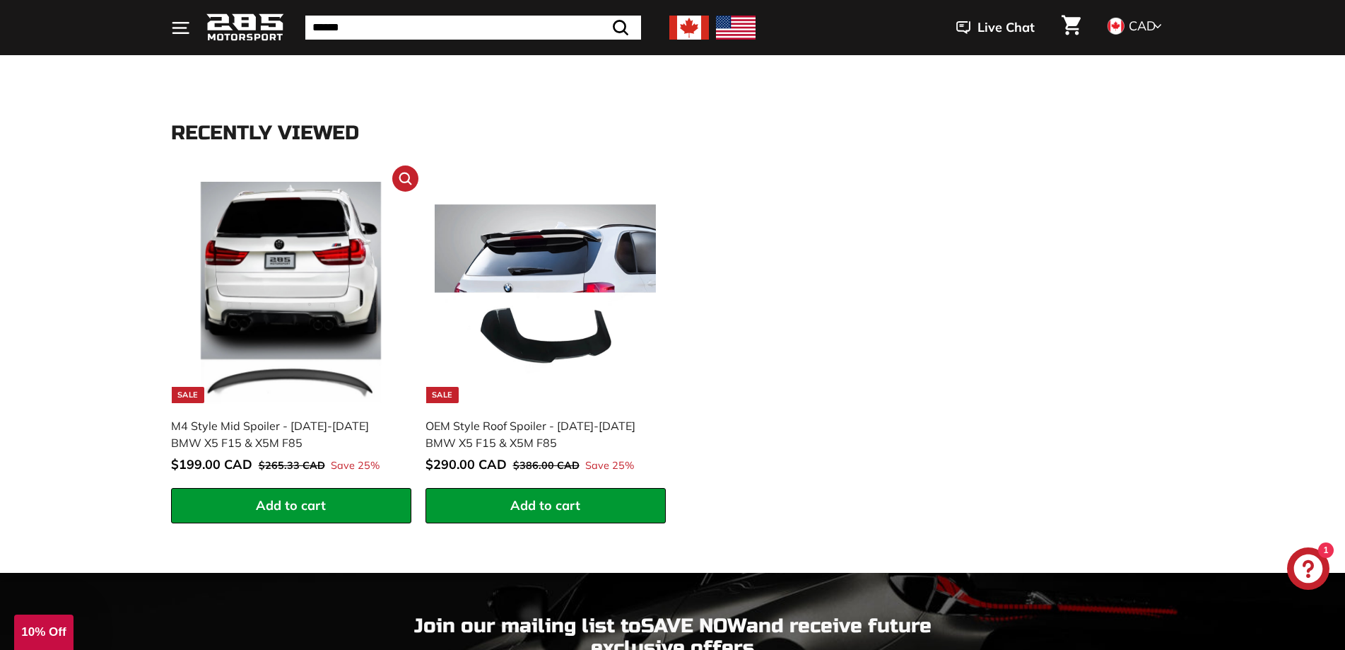 The width and height of the screenshot is (1345, 650). I want to click on span: Live Chat, so click(1006, 28).